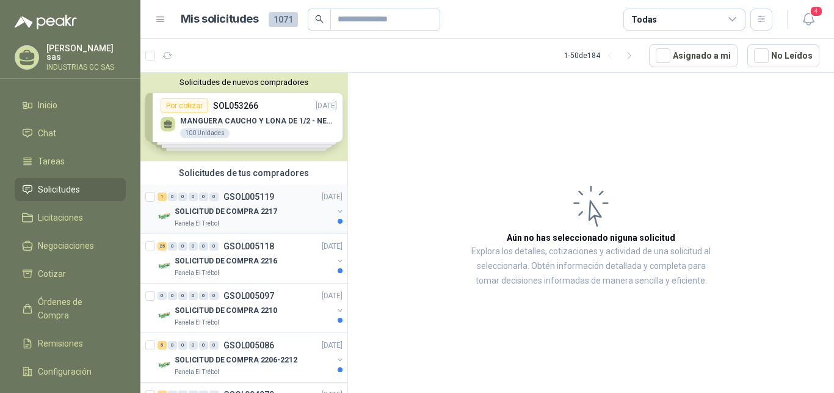 The height and width of the screenshot is (393, 834). Describe the element at coordinates (65, 371) in the screenshot. I see `span: Configuración` at that location.